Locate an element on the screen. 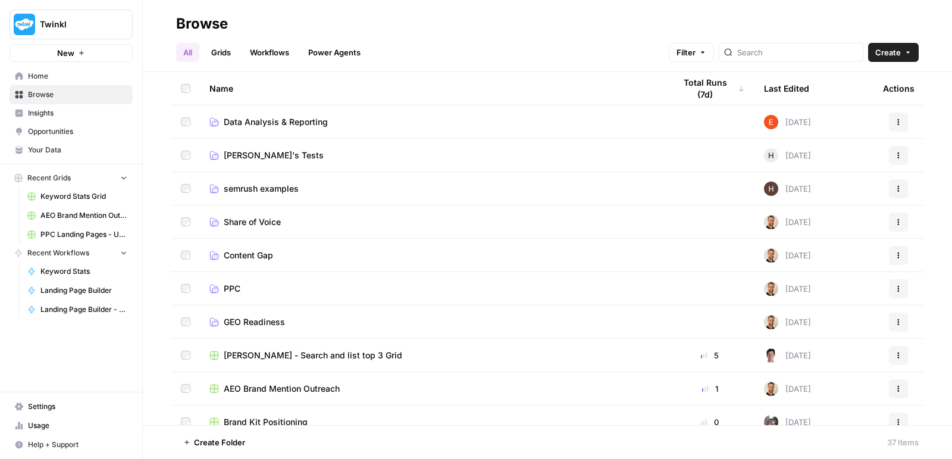 This screenshot has width=952, height=459. a: Settings is located at coordinates (71, 406).